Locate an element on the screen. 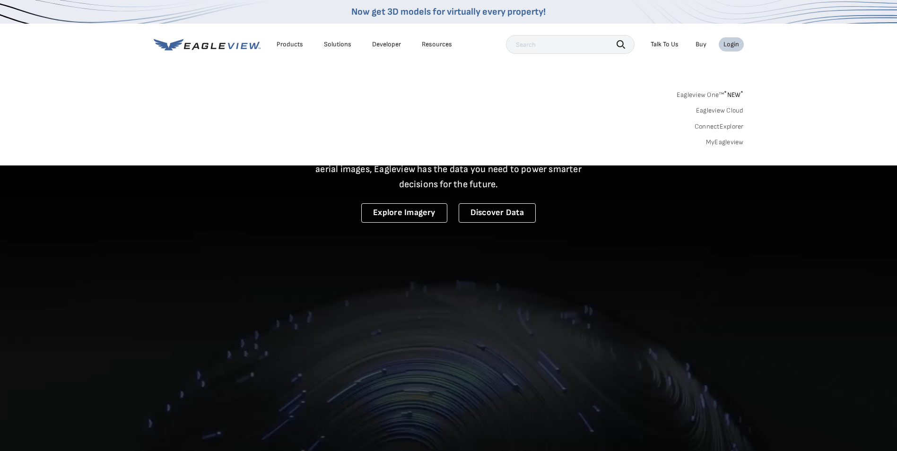  input: Search is located at coordinates (570, 44).